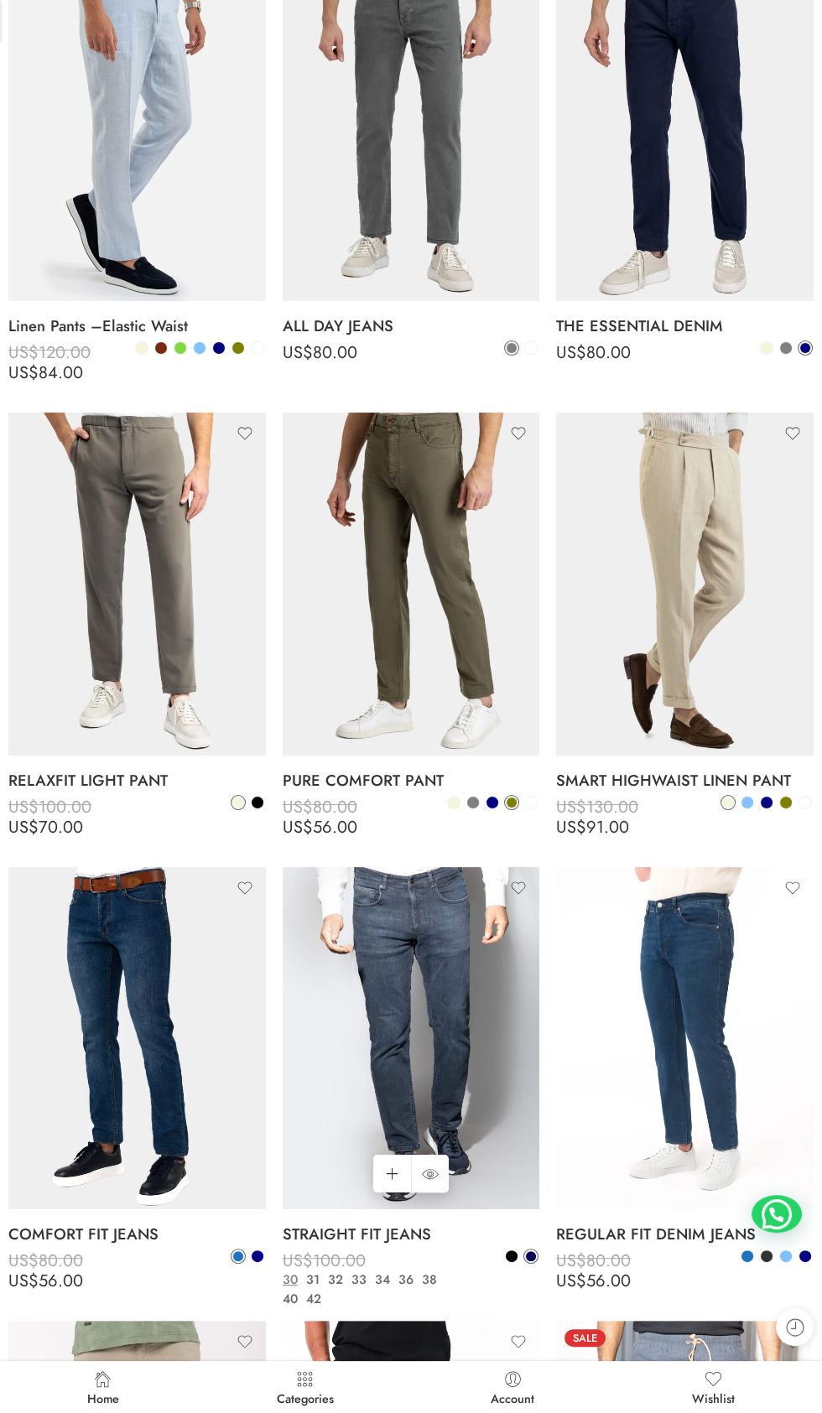  What do you see at coordinates (137, 1235) in the screenshot?
I see `a: COMFORT FIT JEANS` at bounding box center [137, 1235].